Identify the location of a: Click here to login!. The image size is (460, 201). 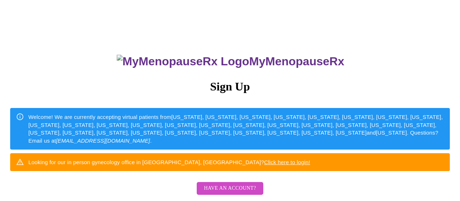
(287, 162).